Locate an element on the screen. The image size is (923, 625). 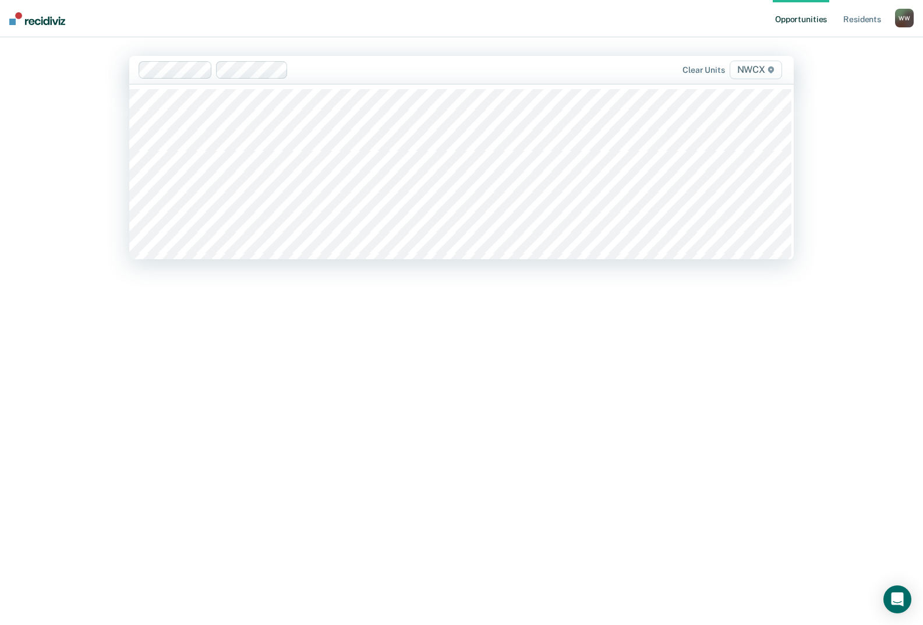
div: W W is located at coordinates (904, 18).